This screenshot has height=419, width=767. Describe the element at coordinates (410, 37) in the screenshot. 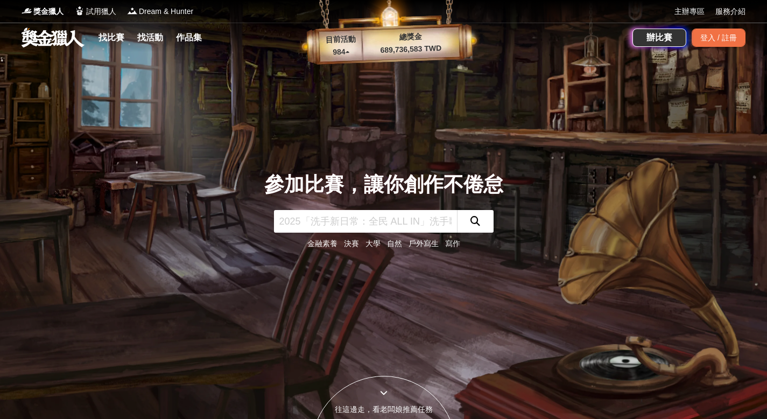

I see `p: 總獎金` at that location.